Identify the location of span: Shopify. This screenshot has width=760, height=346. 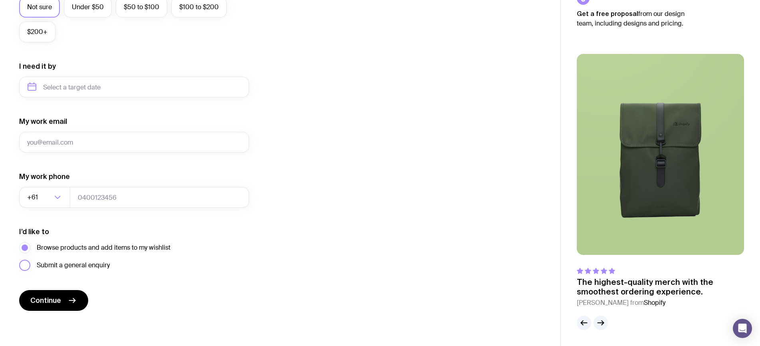
(655, 302).